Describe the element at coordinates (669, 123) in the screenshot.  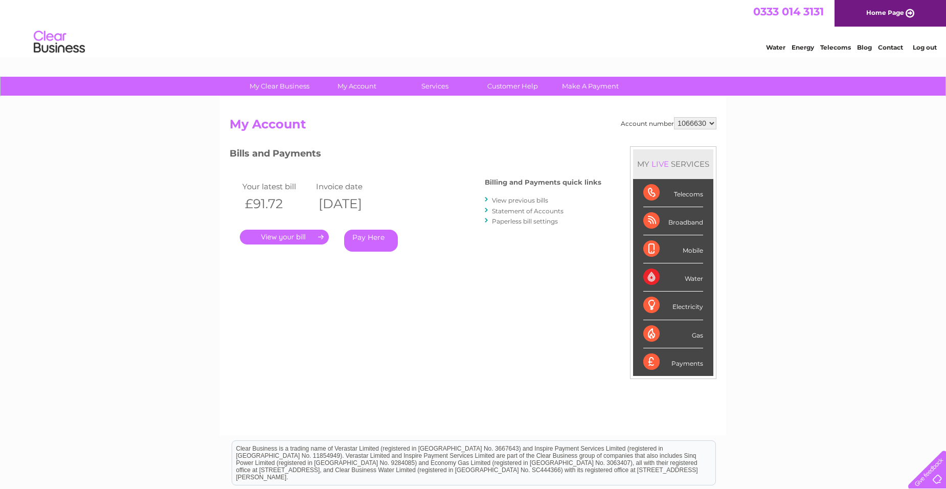
I see `div: Account number` at that location.